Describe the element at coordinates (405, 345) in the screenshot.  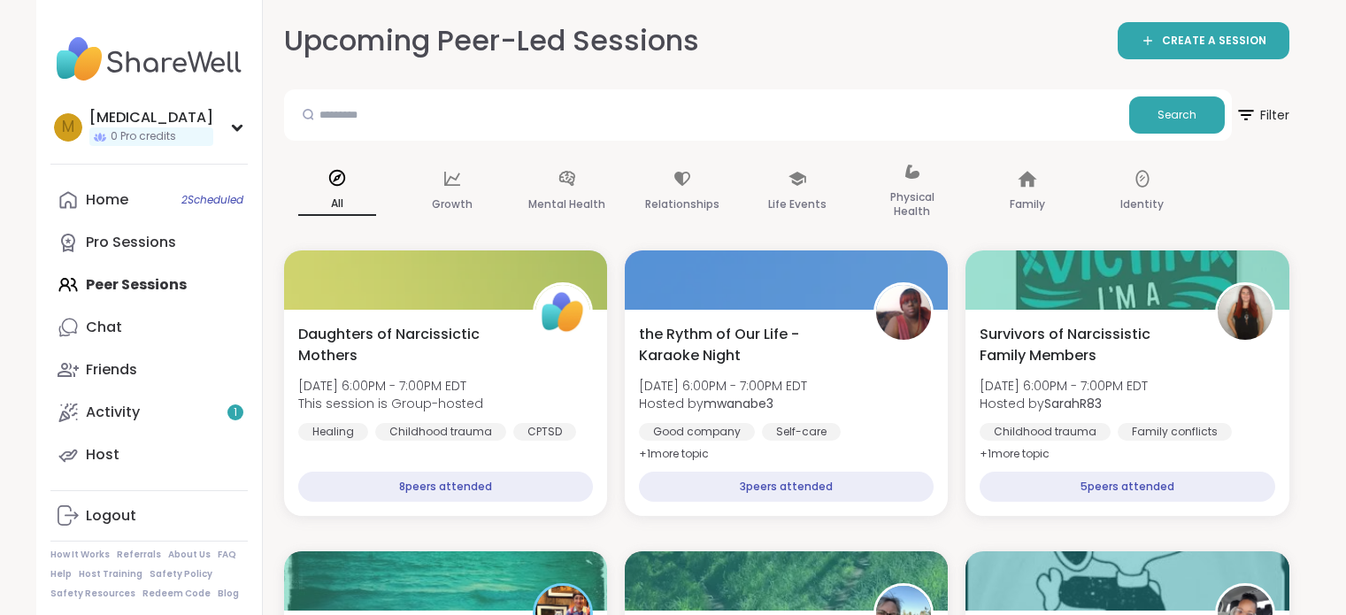
I see `span: Daughters of Narcissictic Mothers` at that location.